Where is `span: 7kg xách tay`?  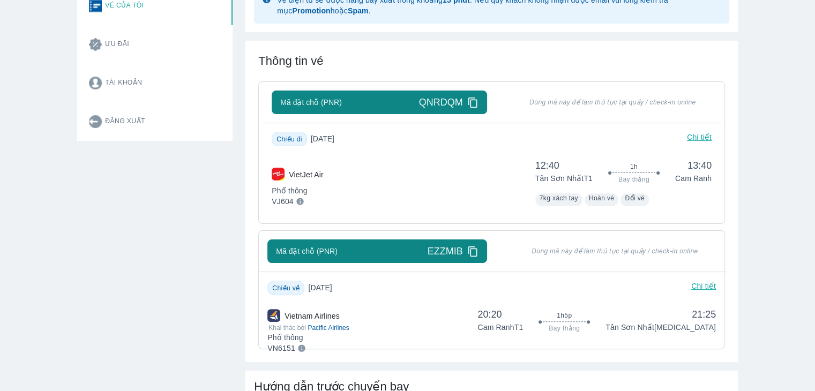
span: 7kg xách tay is located at coordinates (559, 198).